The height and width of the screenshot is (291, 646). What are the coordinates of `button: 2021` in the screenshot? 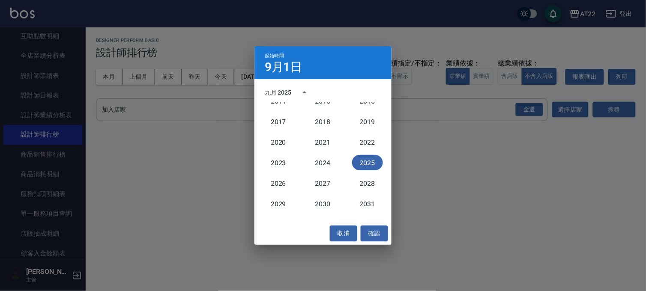 It's located at (323, 142).